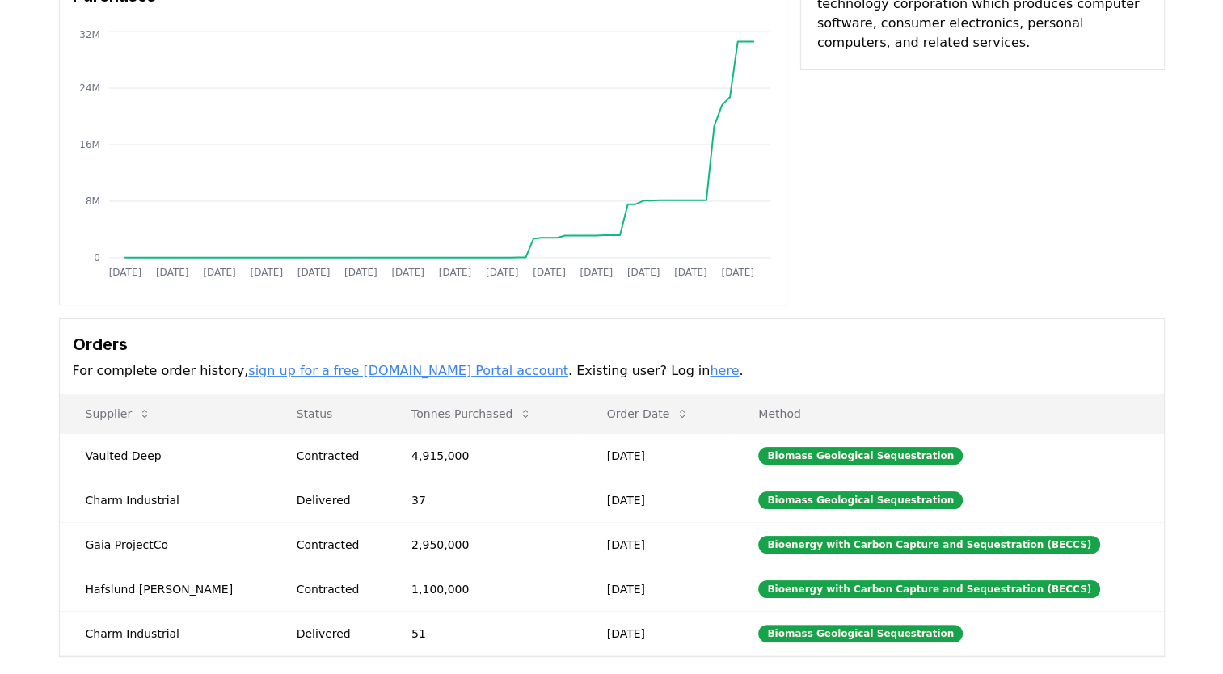 The width and height of the screenshot is (1223, 674). What do you see at coordinates (119, 414) in the screenshot?
I see `button: Supplier` at bounding box center [119, 414].